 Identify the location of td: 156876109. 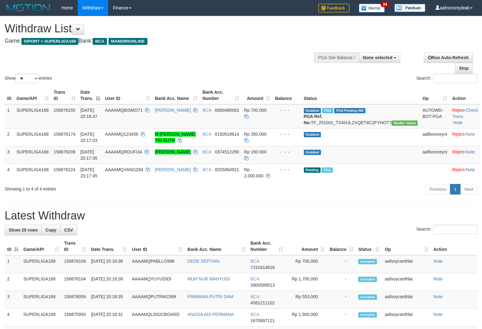
(75, 264).